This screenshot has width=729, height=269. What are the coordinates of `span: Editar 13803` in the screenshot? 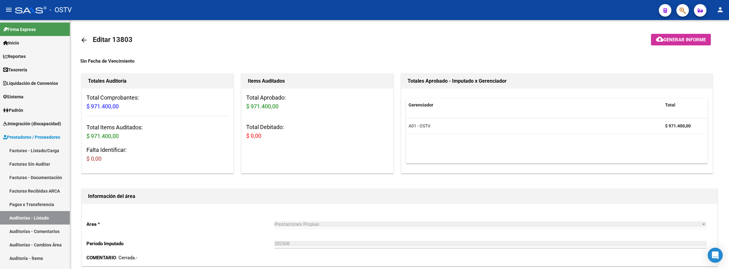 It's located at (112, 39).